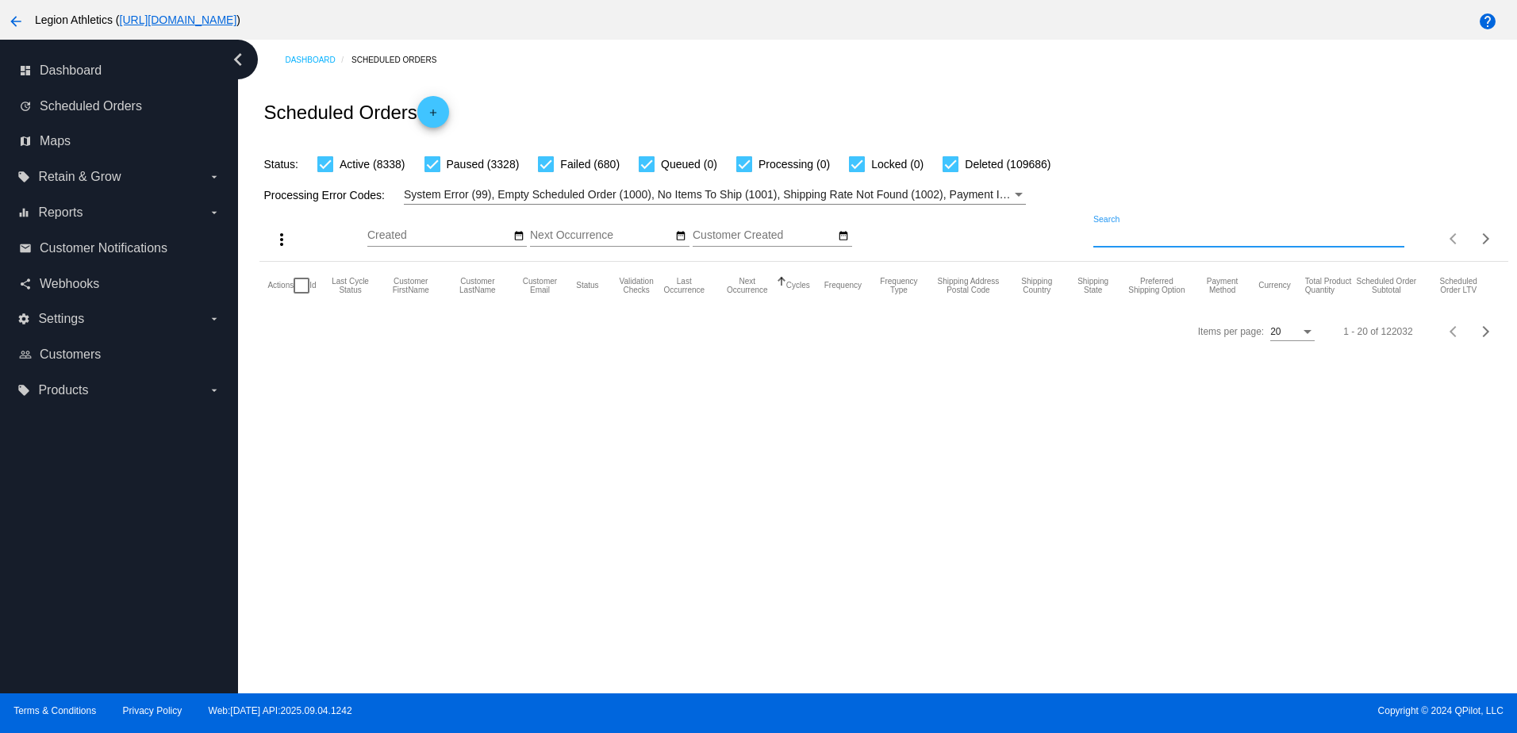 Image resolution: width=1517 pixels, height=733 pixels. Describe the element at coordinates (1222, 286) in the screenshot. I see `button: Change sorting for PaymentMethod.Type` at that location.